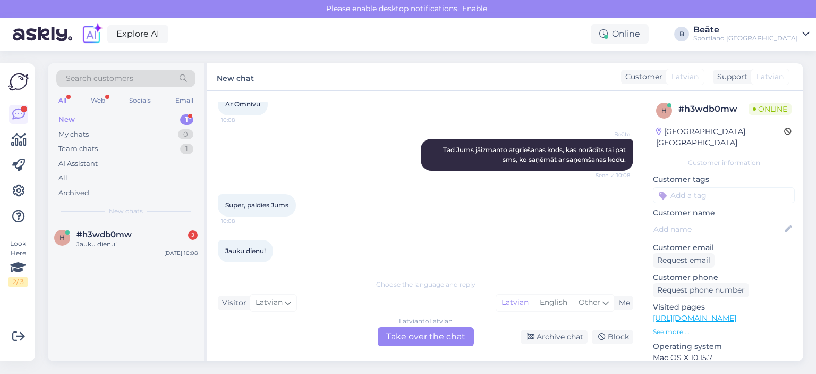 The height and width of the screenshot is (374, 816). I want to click on span: Enable, so click(475, 9).